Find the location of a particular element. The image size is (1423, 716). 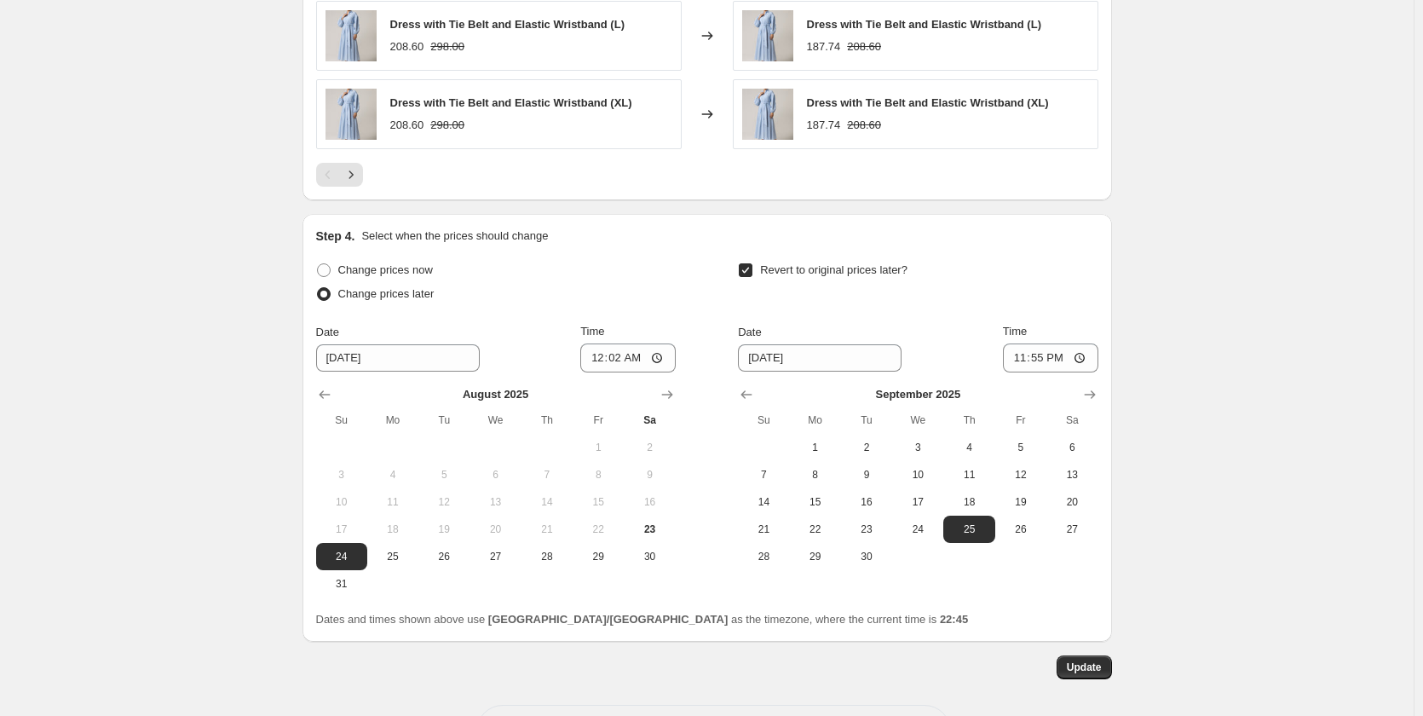

button: Next is located at coordinates (351, 175).